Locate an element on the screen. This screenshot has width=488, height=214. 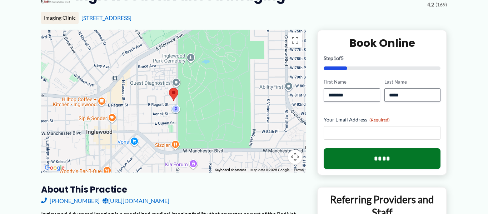
span: (Required) is located at coordinates (379, 120).